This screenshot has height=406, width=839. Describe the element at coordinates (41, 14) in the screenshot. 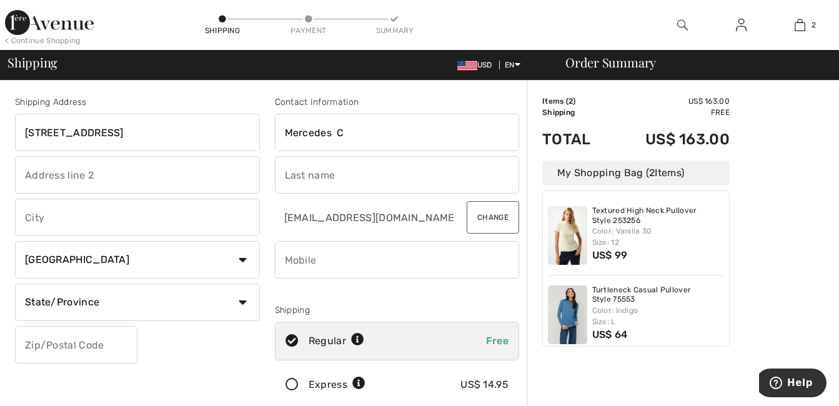

I see `span: Help` at that location.